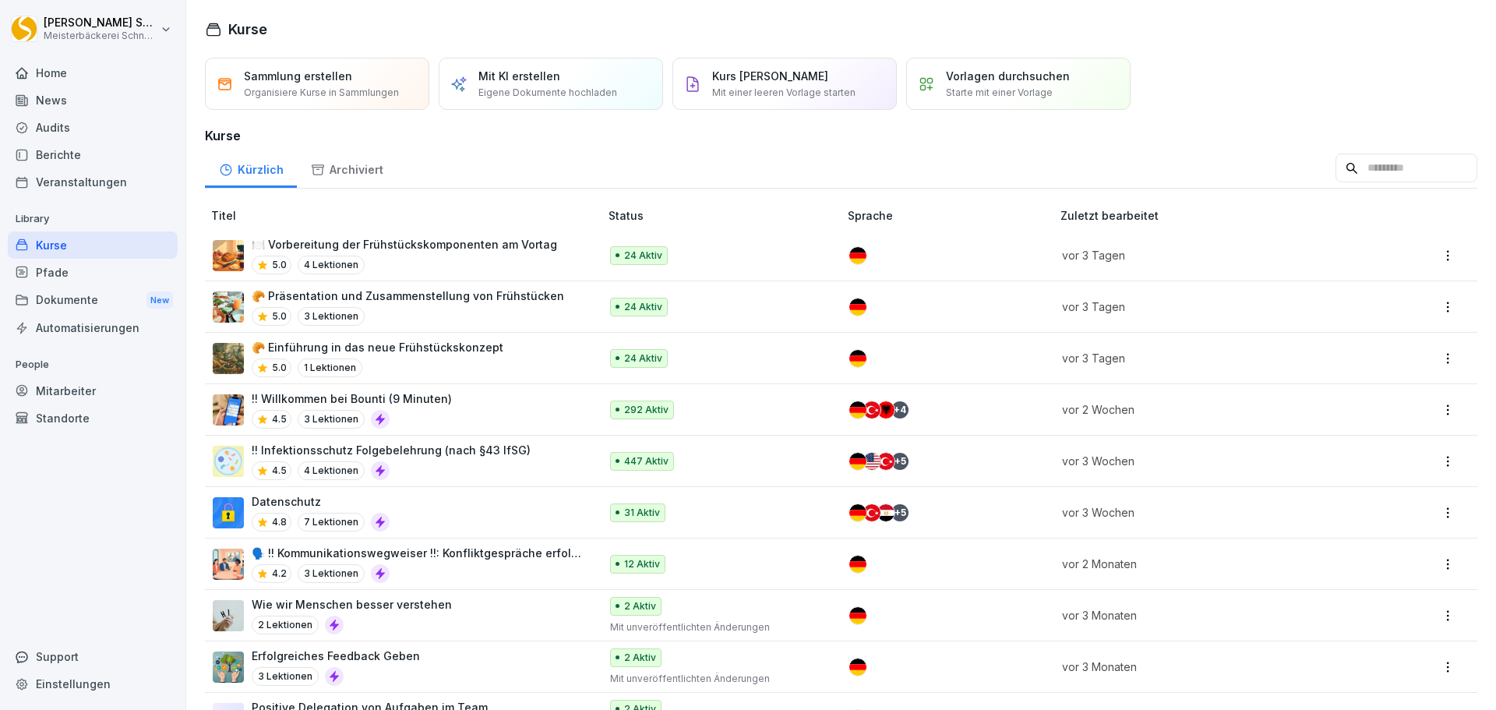 This screenshot has height=710, width=1496. What do you see at coordinates (93, 365) in the screenshot?
I see `p: People` at bounding box center [93, 365].